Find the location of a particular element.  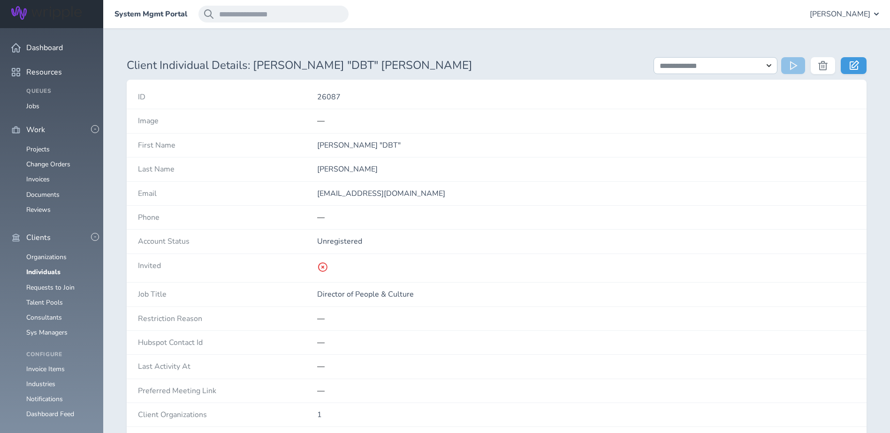

h4: Restriction Reason is located at coordinates (227, 319).